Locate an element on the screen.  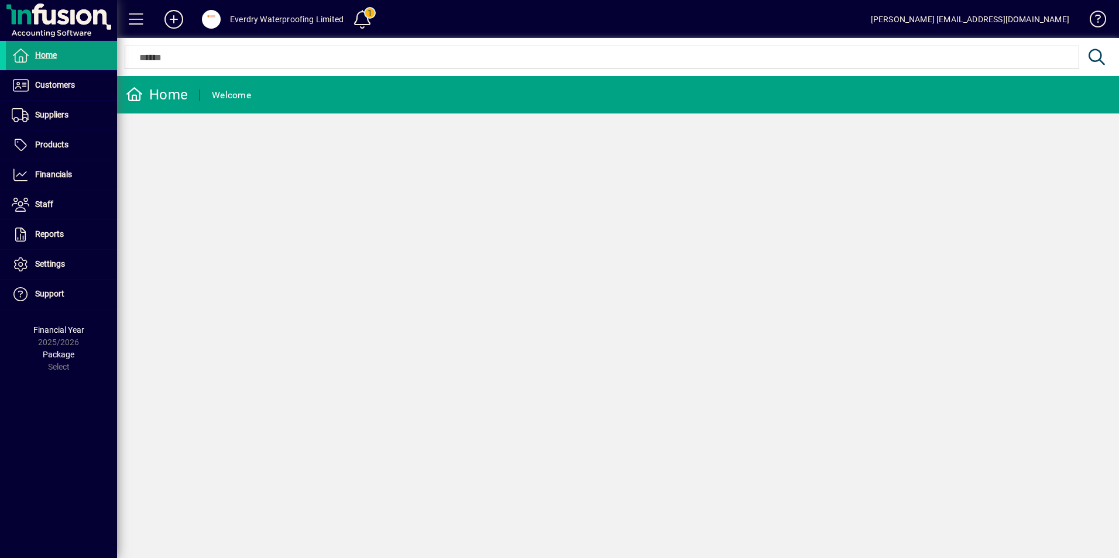
span: Financials is located at coordinates (53, 174).